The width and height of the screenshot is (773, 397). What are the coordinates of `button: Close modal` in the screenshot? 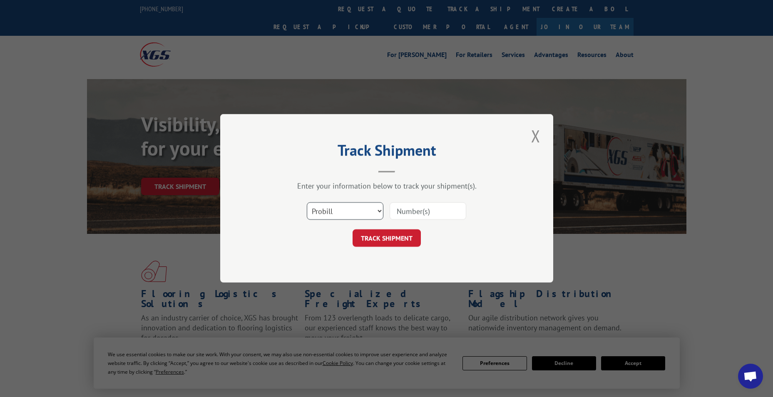 It's located at (535, 136).